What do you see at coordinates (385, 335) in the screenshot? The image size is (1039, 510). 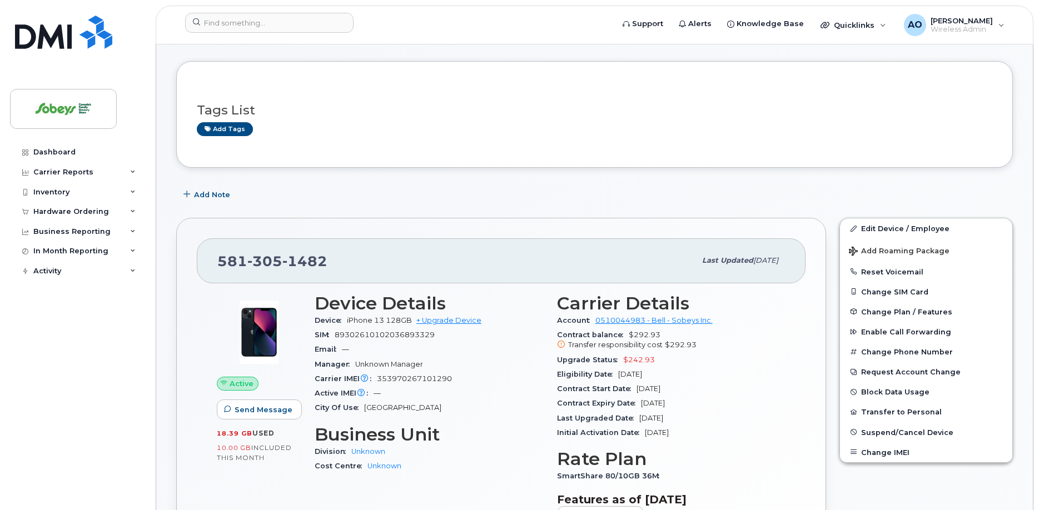 I see `span: 89302610102036893329` at bounding box center [385, 335].